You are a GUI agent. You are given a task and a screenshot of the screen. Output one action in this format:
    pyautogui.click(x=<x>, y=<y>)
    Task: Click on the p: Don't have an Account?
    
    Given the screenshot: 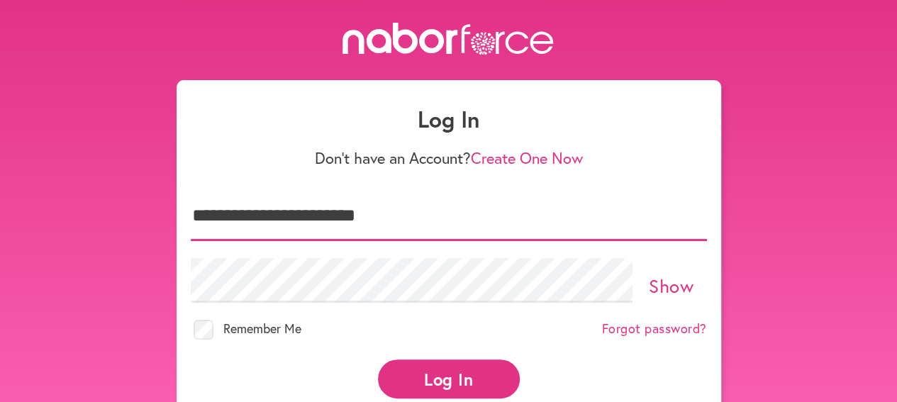 What is the action you would take?
    pyautogui.click(x=449, y=158)
    